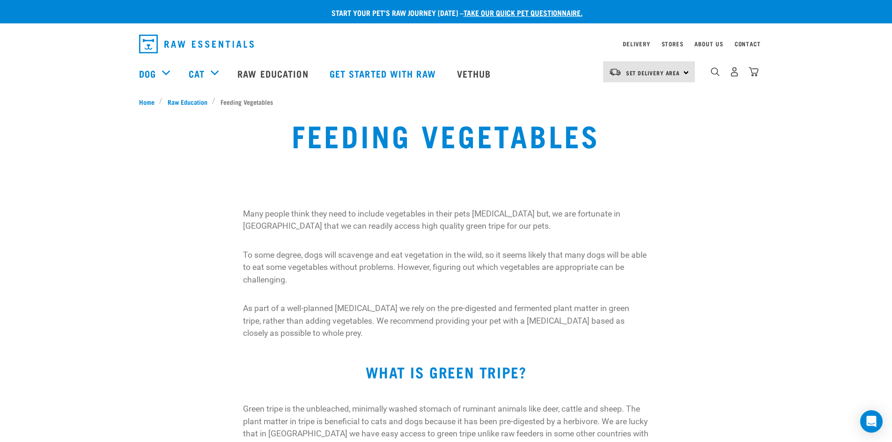 This screenshot has width=892, height=442. What do you see at coordinates (196, 44) in the screenshot?
I see `img: Raw Essentials Logo` at bounding box center [196, 44].